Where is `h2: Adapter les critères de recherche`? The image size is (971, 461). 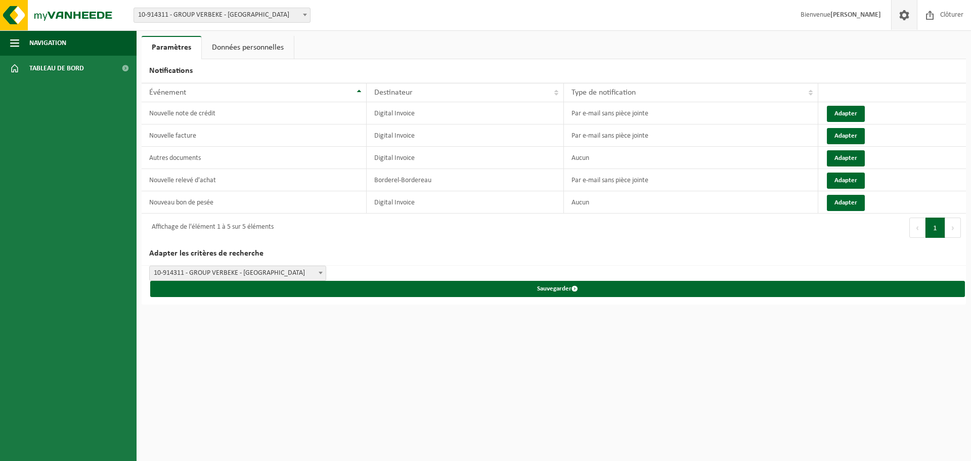 h2: Adapter les critères de recherche is located at coordinates (554, 253).